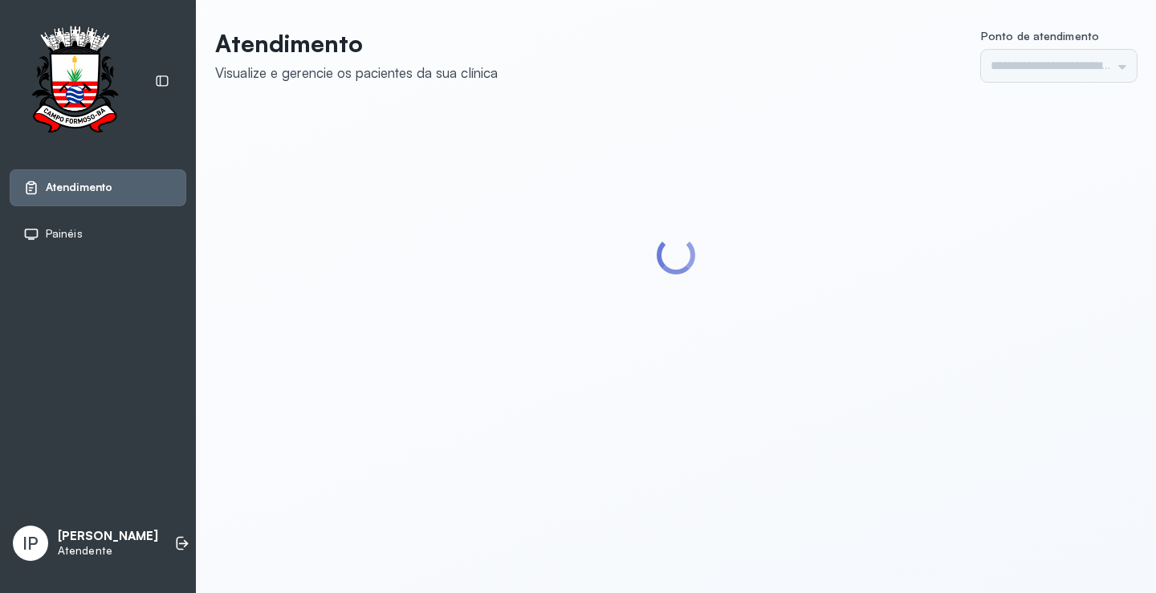  Describe the element at coordinates (356, 72) in the screenshot. I see `div: Visualize e gerencie os pacientes da sua clínica` at that location.